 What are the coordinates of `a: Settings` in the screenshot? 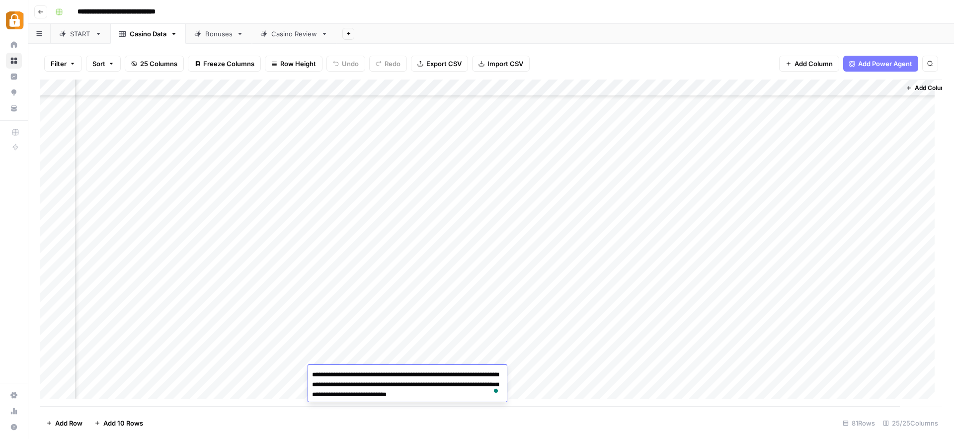 It's located at (14, 395).